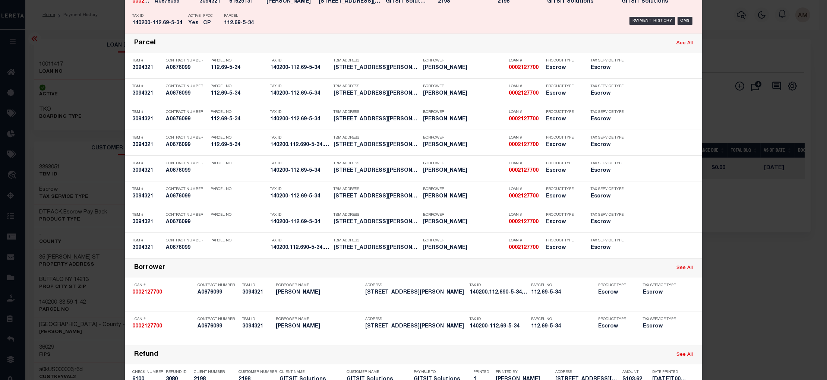 Image resolution: width=827 pixels, height=380 pixels. What do you see at coordinates (148, 372) in the screenshot?
I see `p: Check Number` at bounding box center [148, 372].